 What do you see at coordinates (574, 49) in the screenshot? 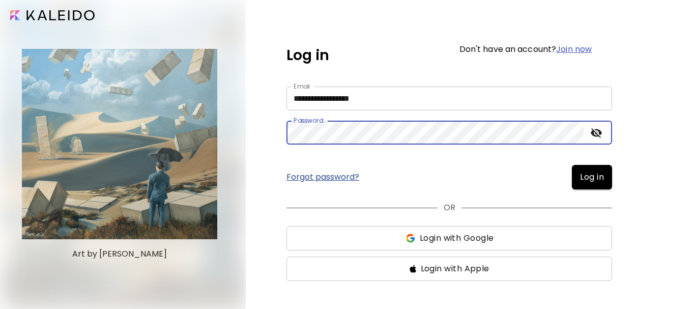
I see `a: Join now` at bounding box center [574, 49].